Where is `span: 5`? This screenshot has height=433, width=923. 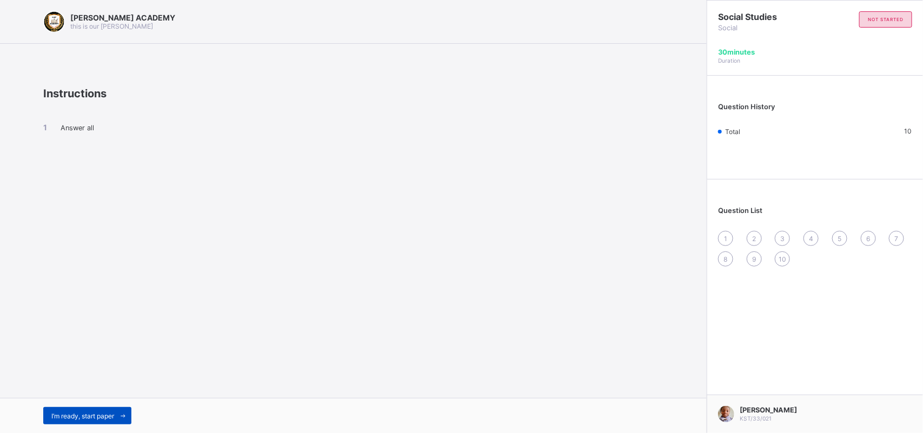
span: 5 is located at coordinates (839, 239).